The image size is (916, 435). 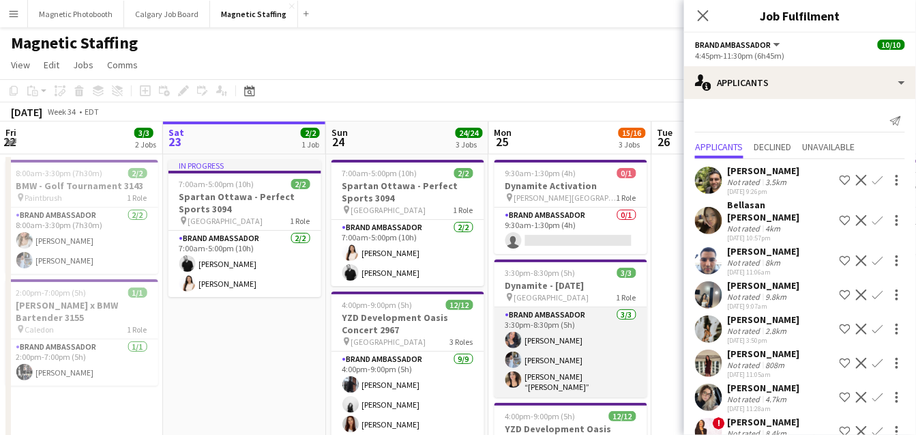 I want to click on h3: BMW - Golf Tournament 3143, so click(x=82, y=186).